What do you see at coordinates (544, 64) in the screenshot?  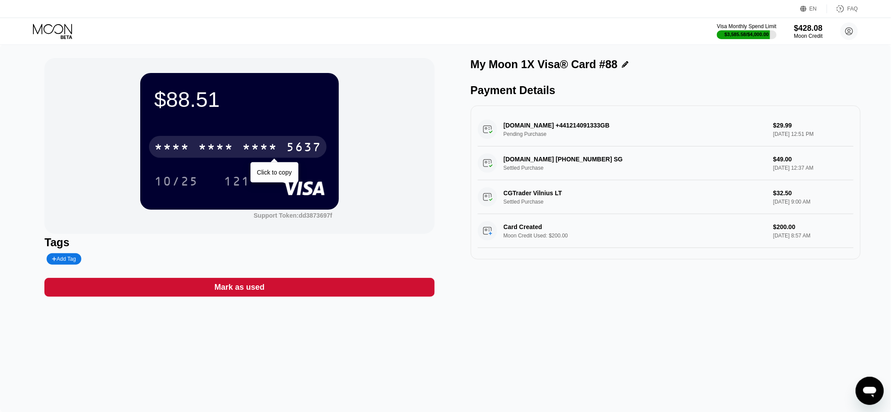 I see `div: My Moon 1X Visa® Card #88` at bounding box center [544, 64].